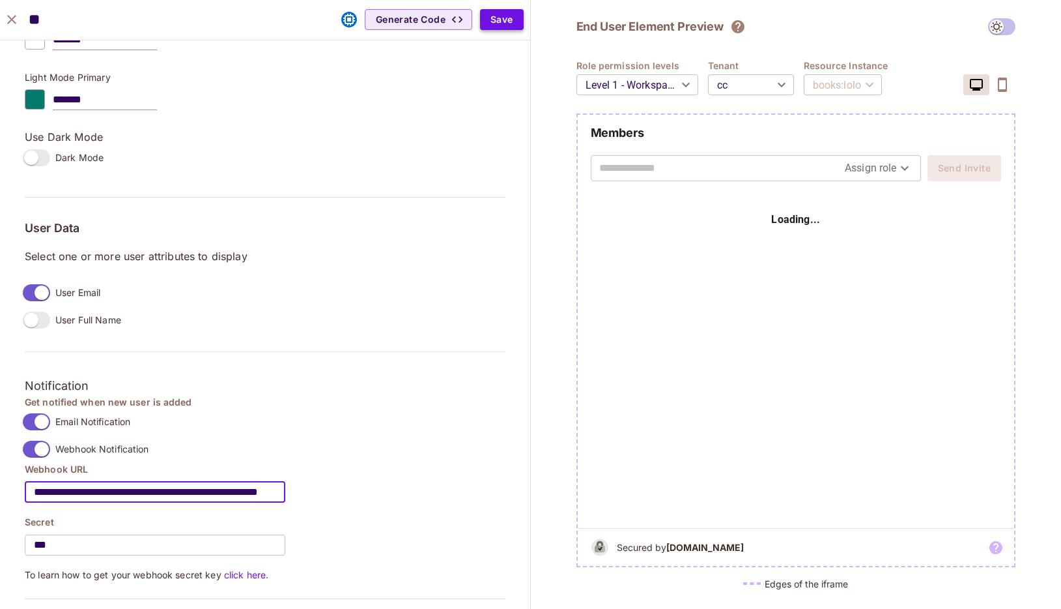  Describe the element at coordinates (642, 65) in the screenshot. I see `h4: Role permission levels` at that location.